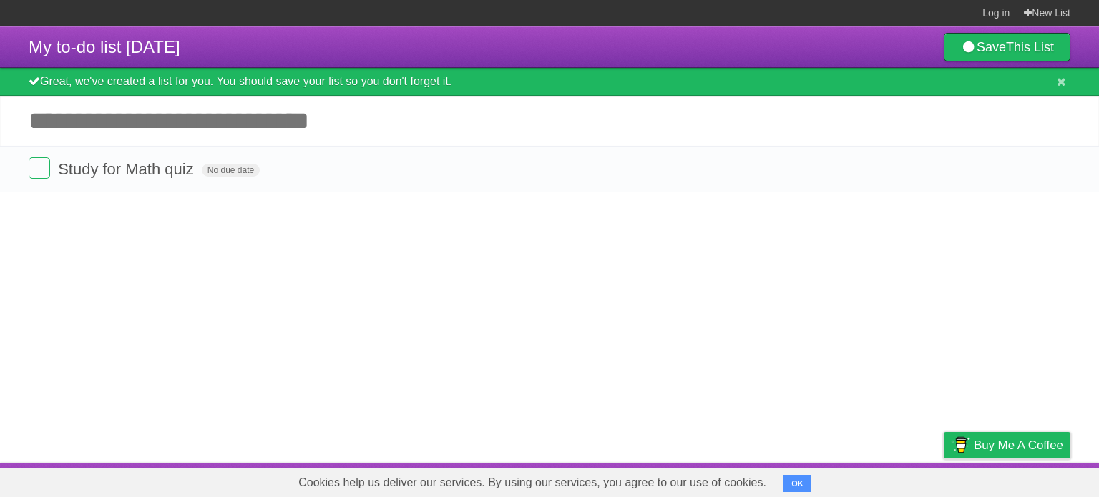 The image size is (1099, 497). I want to click on a: About, so click(768, 480).